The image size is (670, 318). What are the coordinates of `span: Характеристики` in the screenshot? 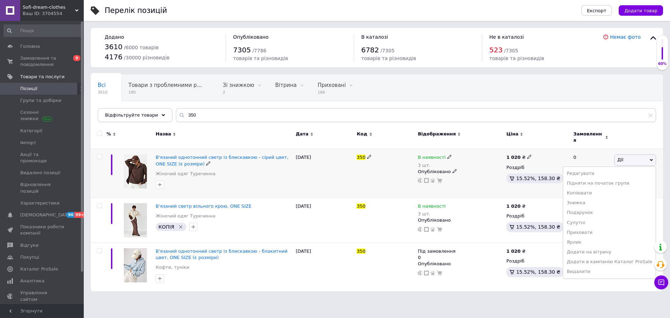 It's located at (40, 203).